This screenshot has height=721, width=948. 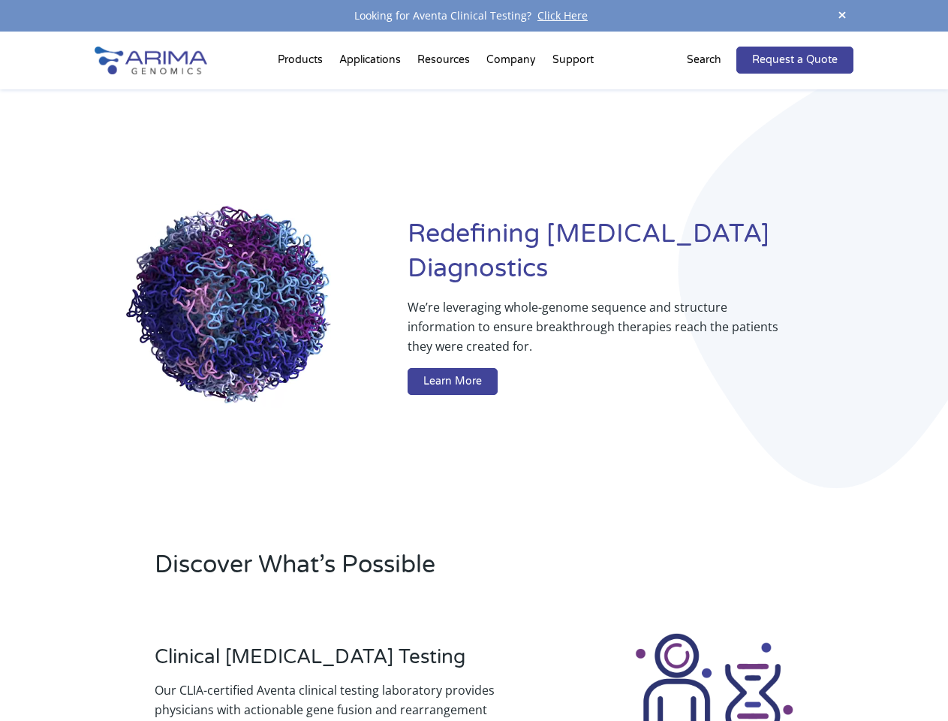 I want to click on img: Arima-Genomics-logo, so click(x=151, y=60).